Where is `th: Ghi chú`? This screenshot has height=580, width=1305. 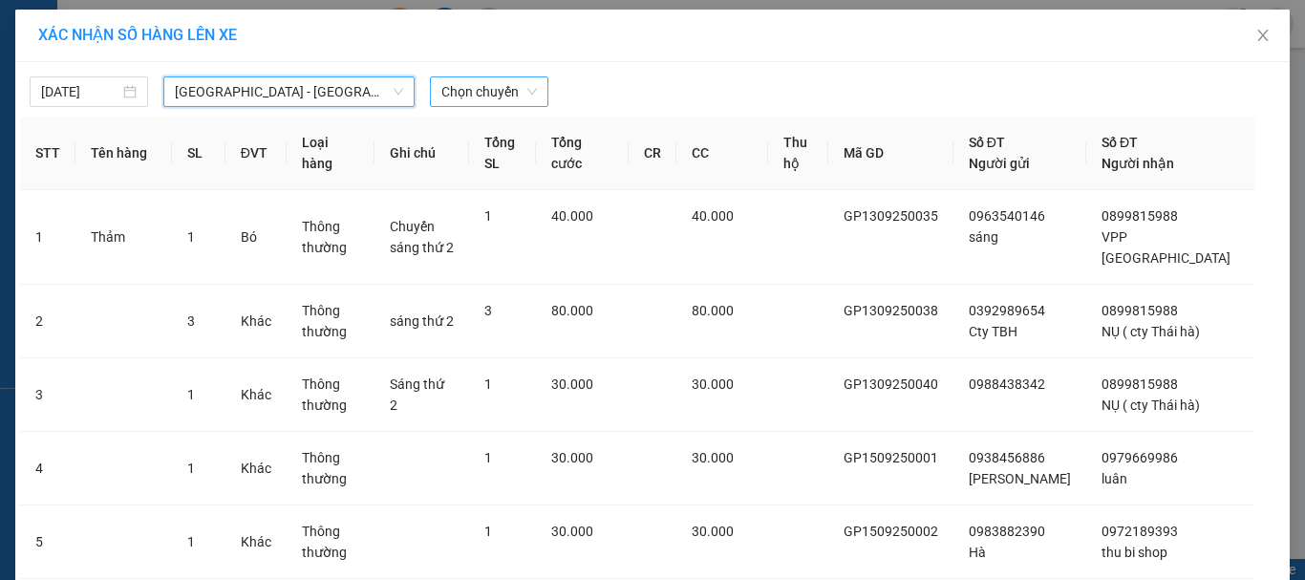
th: Ghi chú is located at coordinates (422, 153).